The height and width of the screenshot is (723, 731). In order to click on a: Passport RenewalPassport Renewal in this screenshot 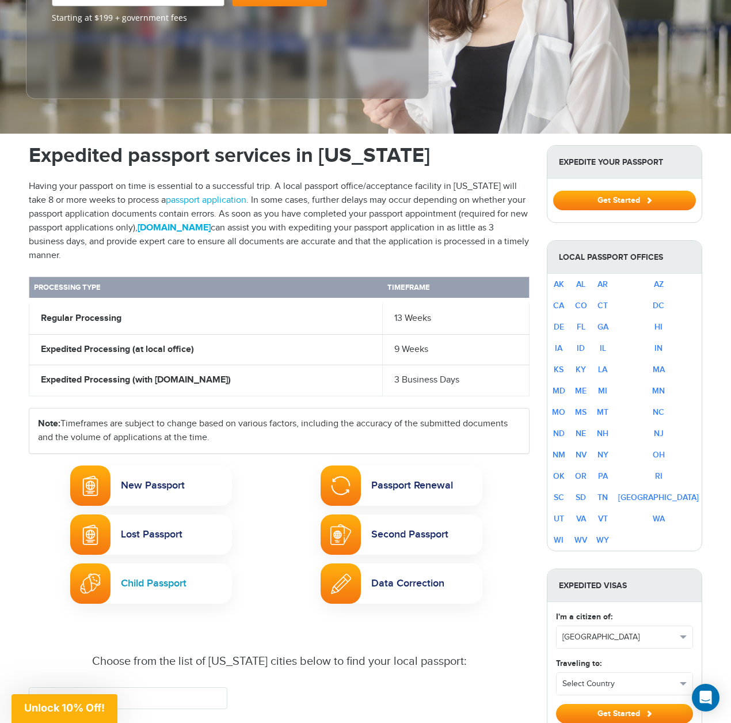, I will do `click(401, 485)`.